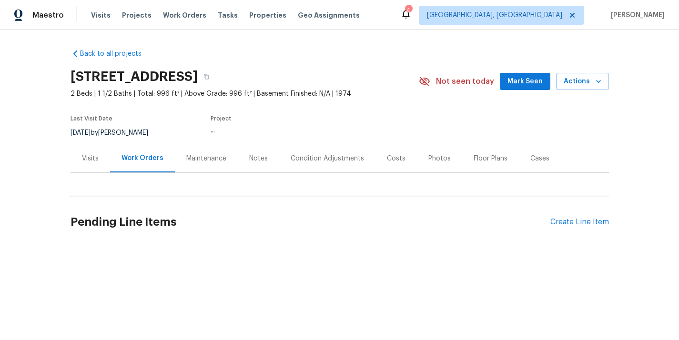 Image resolution: width=679 pixels, height=340 pixels. Describe the element at coordinates (540, 159) in the screenshot. I see `div: Cases` at that location.